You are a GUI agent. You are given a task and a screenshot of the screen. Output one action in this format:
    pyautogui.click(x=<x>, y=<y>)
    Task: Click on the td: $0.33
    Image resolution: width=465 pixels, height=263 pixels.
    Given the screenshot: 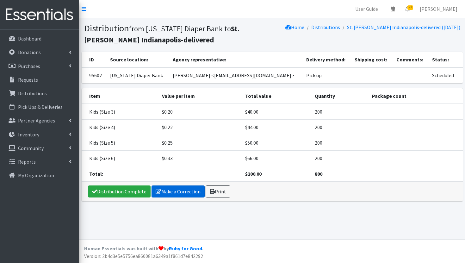 What is the action you would take?
    pyautogui.click(x=199, y=158)
    